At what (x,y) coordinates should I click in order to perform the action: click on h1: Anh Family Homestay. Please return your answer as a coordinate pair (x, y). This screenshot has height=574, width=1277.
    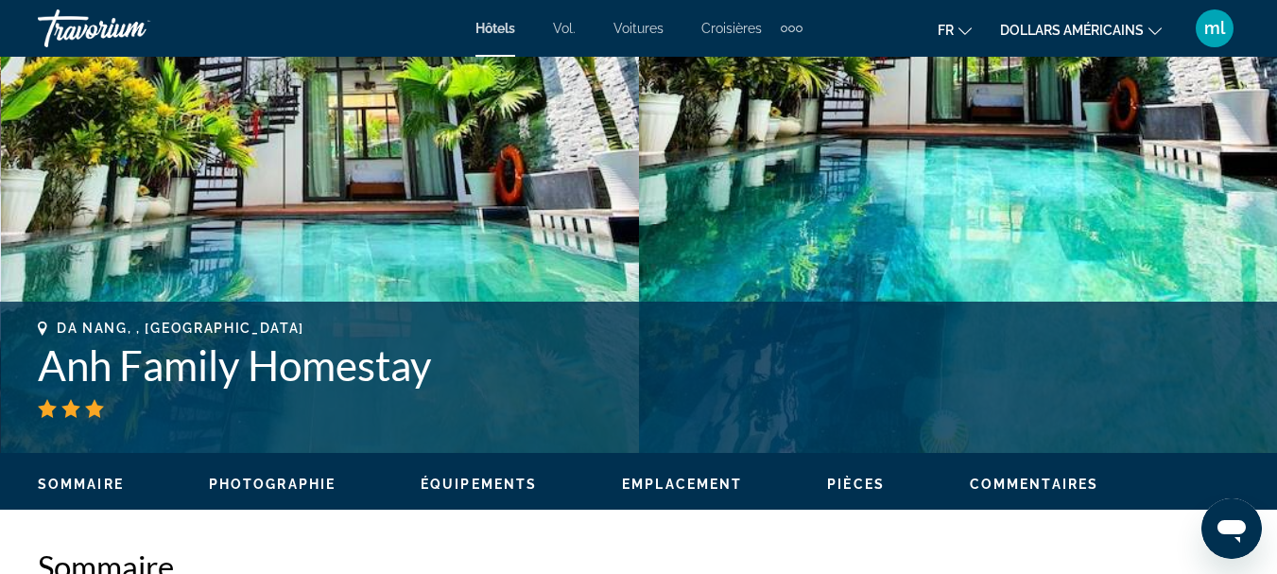
    Looking at the image, I should click on (638, 365).